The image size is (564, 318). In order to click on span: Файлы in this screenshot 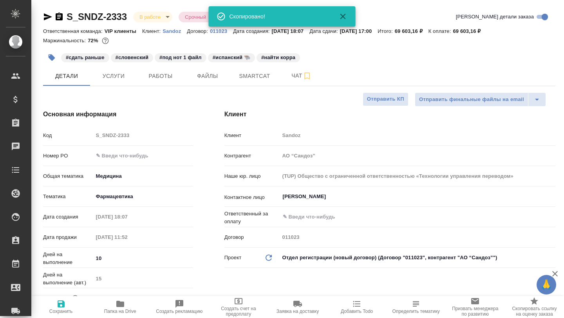, I will do `click(208, 76)`.